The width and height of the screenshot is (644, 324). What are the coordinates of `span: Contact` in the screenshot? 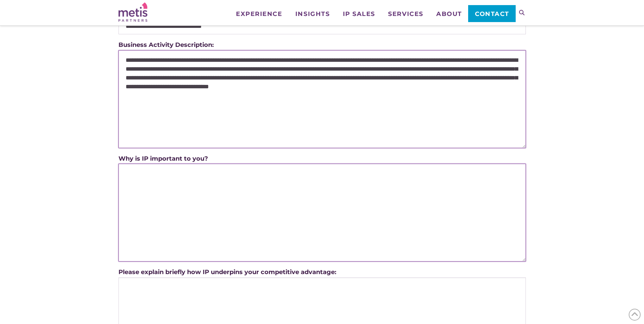 It's located at (492, 14).